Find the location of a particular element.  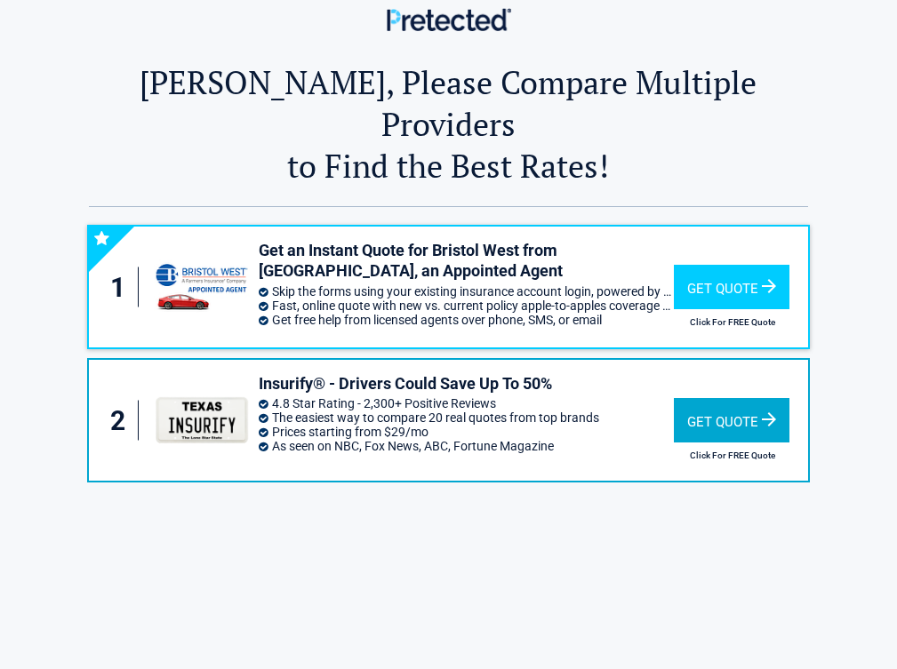

img: insurify's logo is located at coordinates (202, 420).